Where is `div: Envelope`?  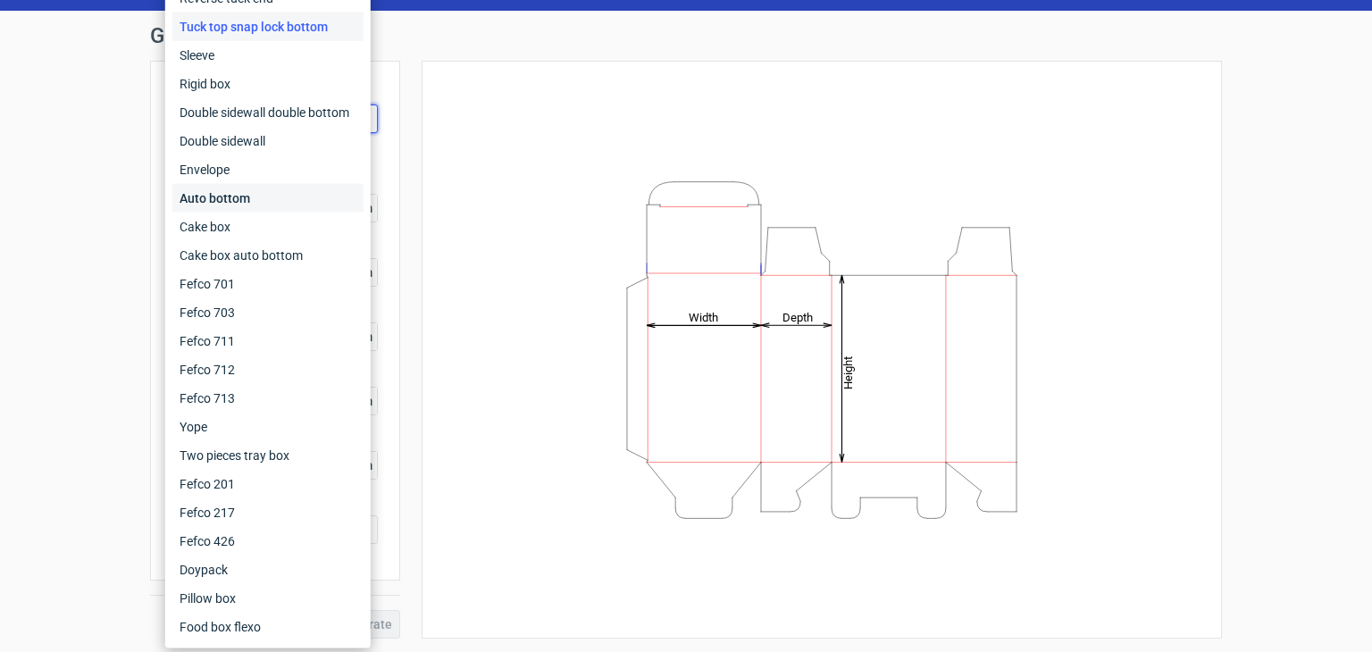 div: Envelope is located at coordinates (268, 170).